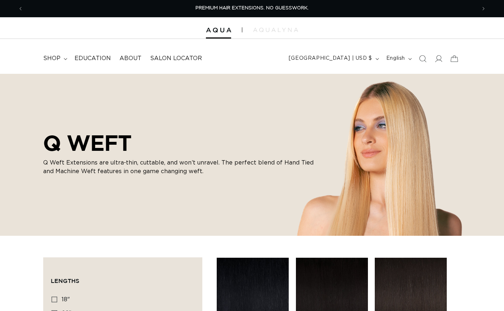 This screenshot has width=504, height=311. What do you see at coordinates (483, 9) in the screenshot?
I see `button: Next announcement` at bounding box center [483, 9].